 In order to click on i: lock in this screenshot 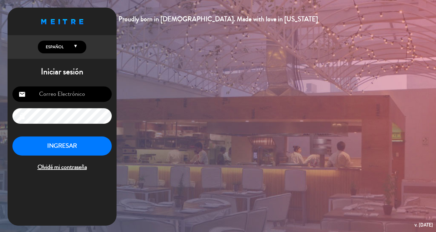, I will do `click(22, 116)`.